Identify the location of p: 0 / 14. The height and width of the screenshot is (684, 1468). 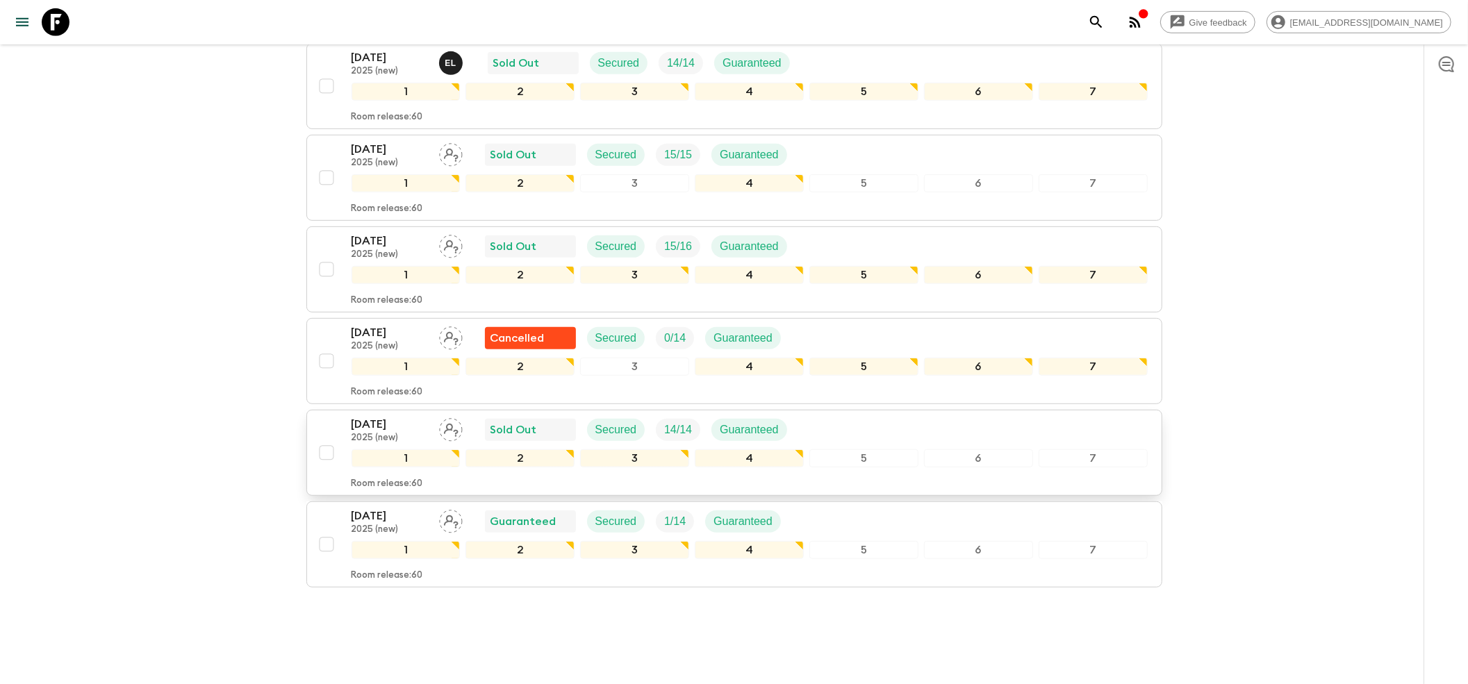
(675, 338).